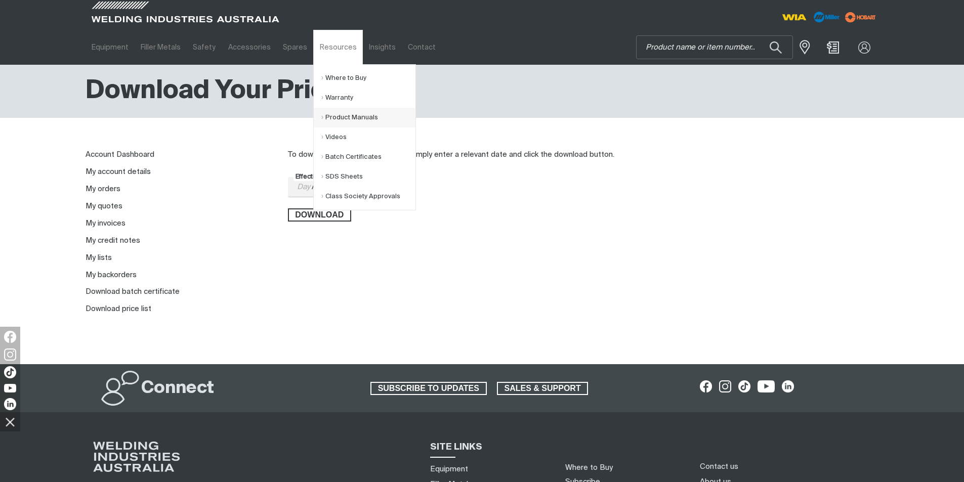 Image resolution: width=964 pixels, height=482 pixels. Describe the element at coordinates (543, 389) in the screenshot. I see `span: SALES & SUPPORT` at that location.